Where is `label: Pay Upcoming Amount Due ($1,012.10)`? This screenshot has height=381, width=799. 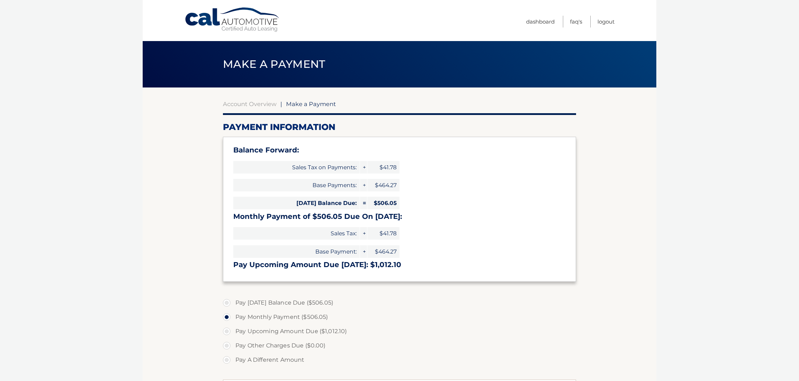 label: Pay Upcoming Amount Due ($1,012.10) is located at coordinates (400, 331).